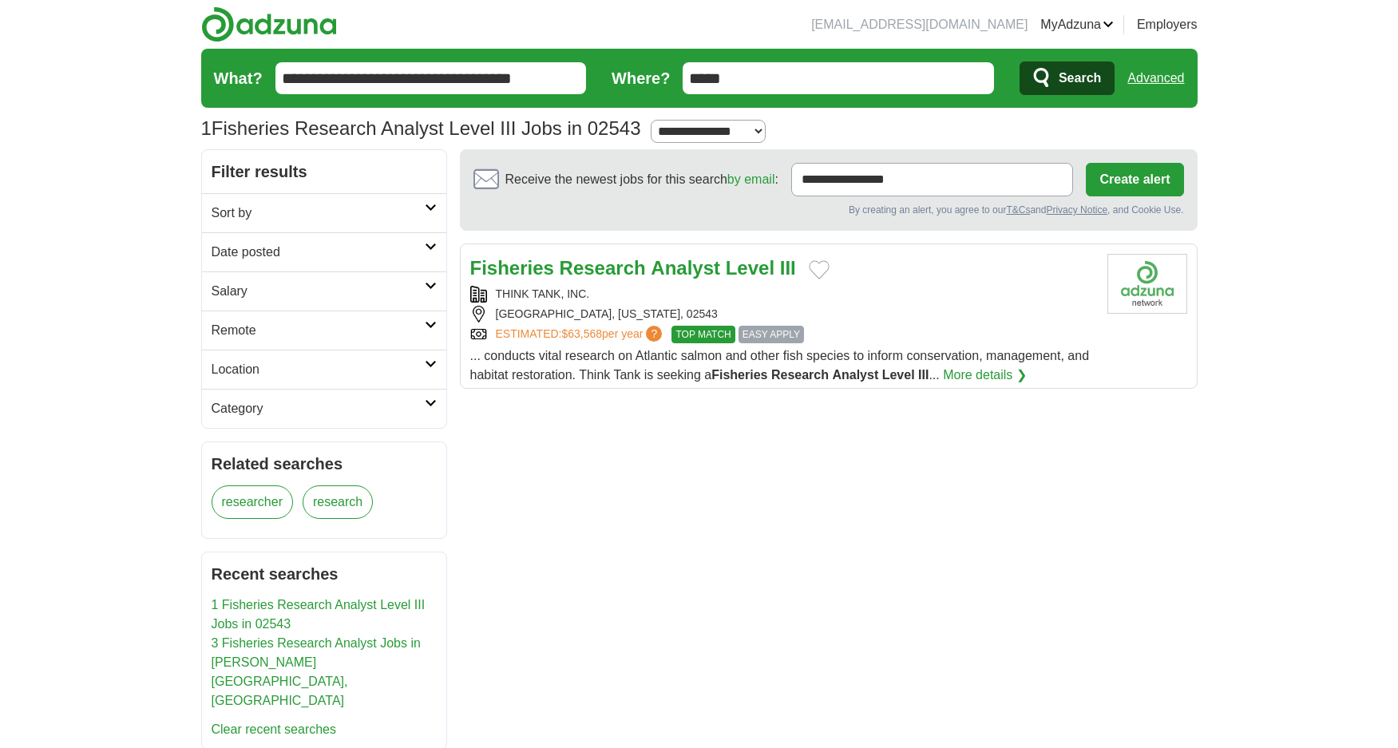 This screenshot has height=748, width=1398. Describe the element at coordinates (324, 172) in the screenshot. I see `h2: Filter results` at that location.